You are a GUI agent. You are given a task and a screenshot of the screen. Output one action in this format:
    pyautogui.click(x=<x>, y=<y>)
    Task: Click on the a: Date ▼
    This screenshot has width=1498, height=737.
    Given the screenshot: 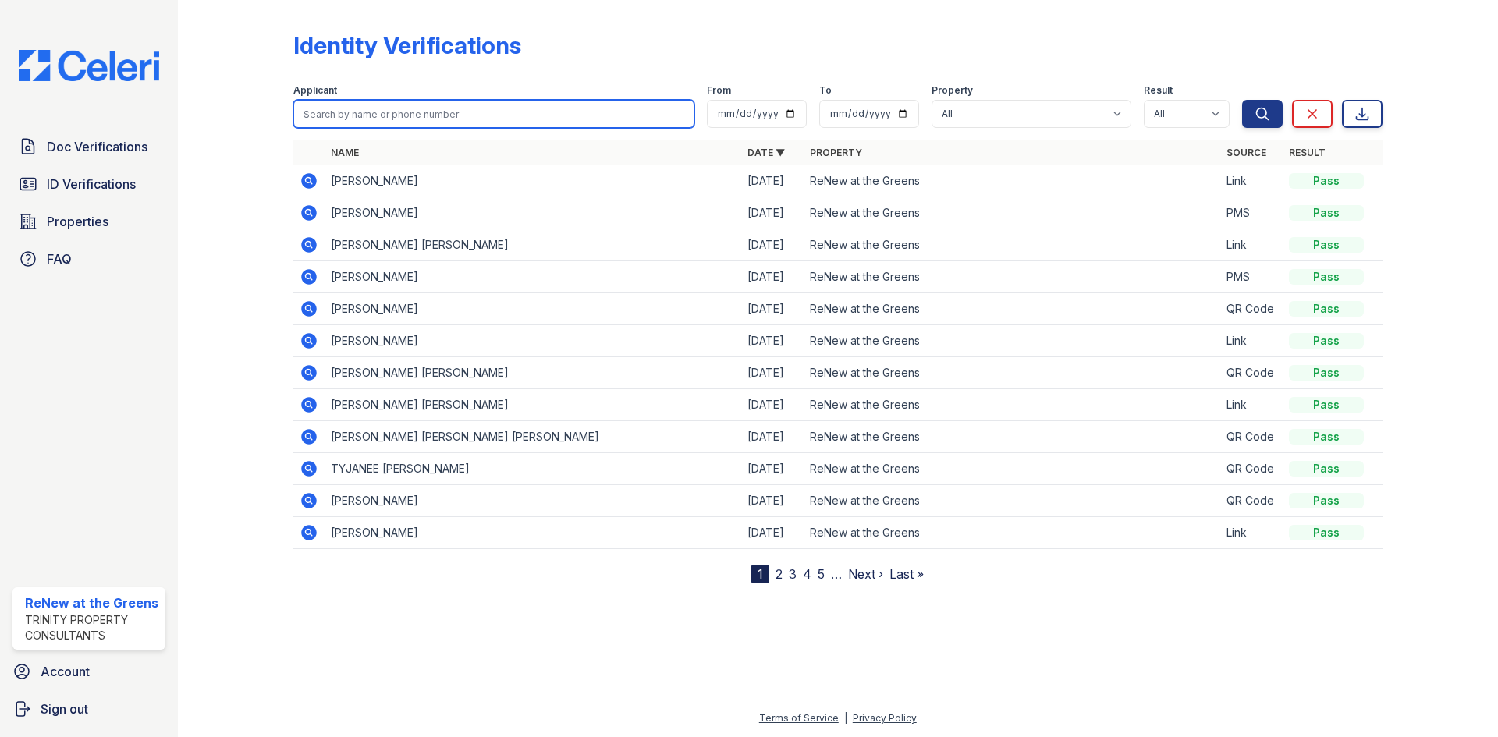 What is the action you would take?
    pyautogui.click(x=766, y=152)
    